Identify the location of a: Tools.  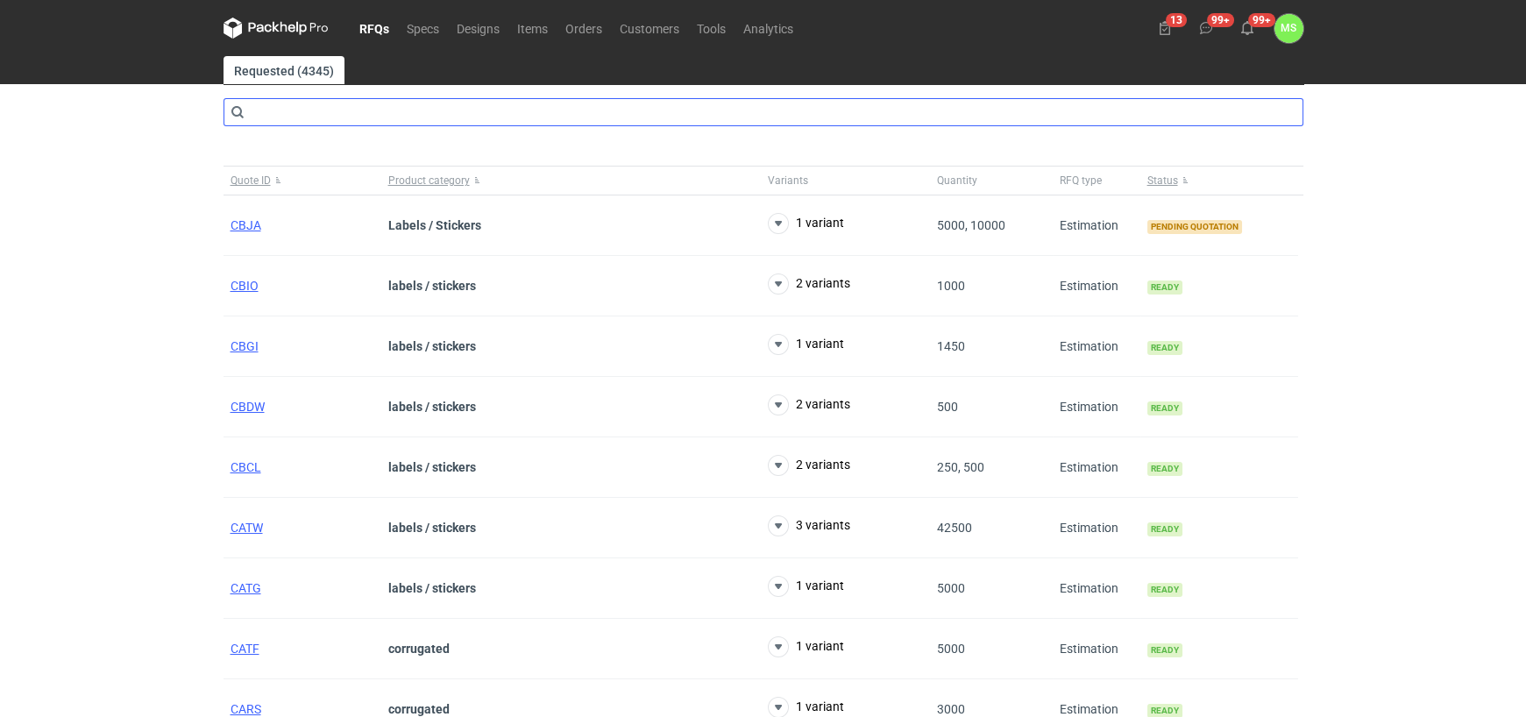
(711, 28).